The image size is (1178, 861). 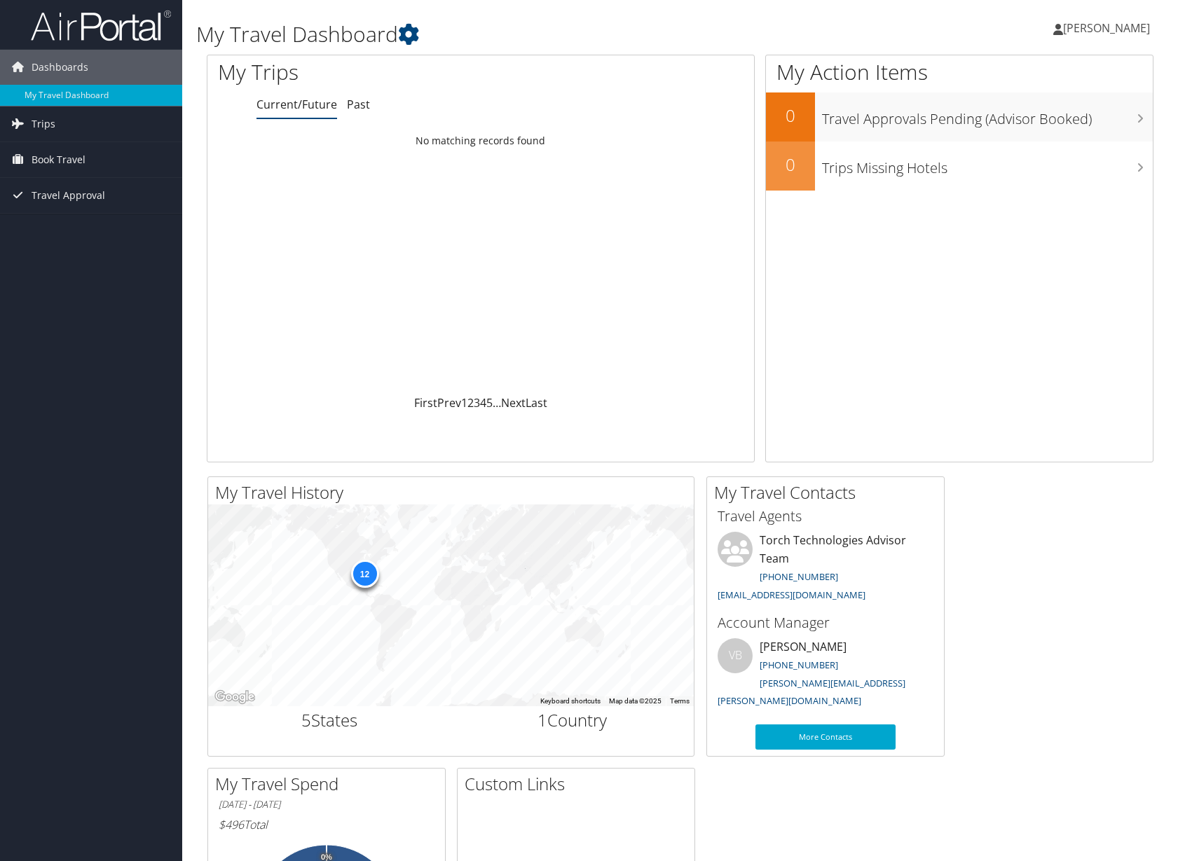 What do you see at coordinates (579, 784) in the screenshot?
I see `h2: Custom Links` at bounding box center [579, 784].